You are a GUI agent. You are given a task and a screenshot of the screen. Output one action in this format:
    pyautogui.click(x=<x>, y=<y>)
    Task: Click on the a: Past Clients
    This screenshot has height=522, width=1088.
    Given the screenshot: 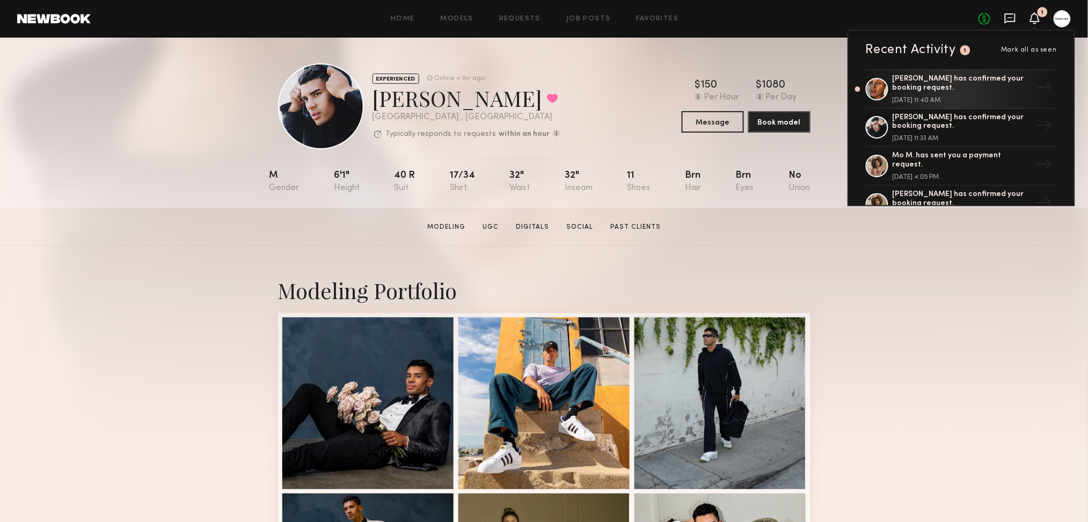 What is the action you would take?
    pyautogui.click(x=635, y=227)
    